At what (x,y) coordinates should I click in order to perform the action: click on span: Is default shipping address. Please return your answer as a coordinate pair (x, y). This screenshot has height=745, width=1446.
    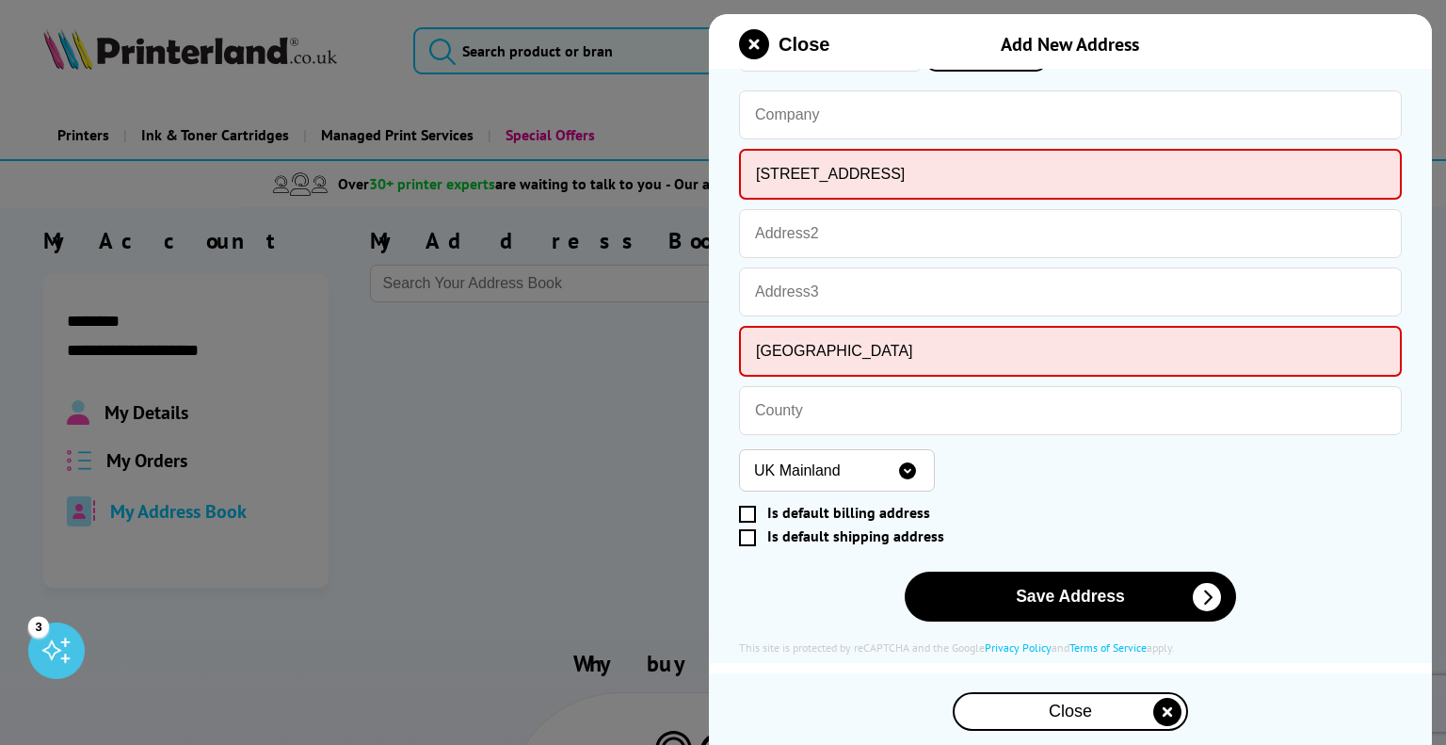
    Looking at the image, I should click on (856, 536).